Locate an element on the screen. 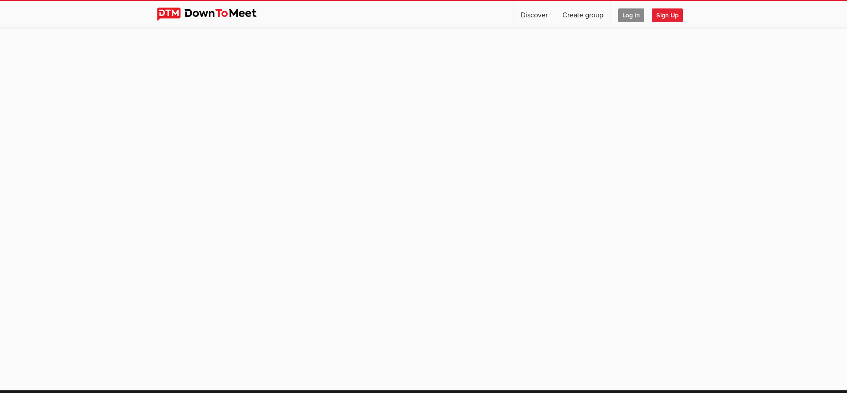 The height and width of the screenshot is (393, 847). a: Discover is located at coordinates (534, 14).